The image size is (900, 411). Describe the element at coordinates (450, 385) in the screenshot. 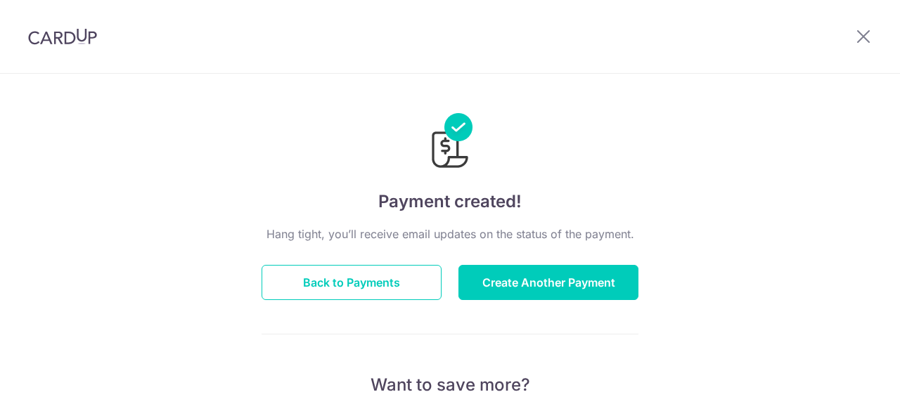

I see `p: Want to save more?` at that location.